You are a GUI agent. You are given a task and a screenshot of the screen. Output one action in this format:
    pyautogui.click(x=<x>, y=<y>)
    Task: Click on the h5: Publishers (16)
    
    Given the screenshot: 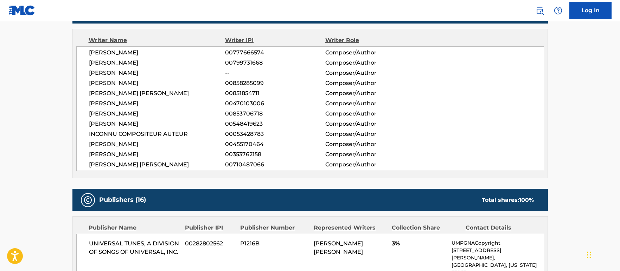 What is the action you would take?
    pyautogui.click(x=122, y=200)
    